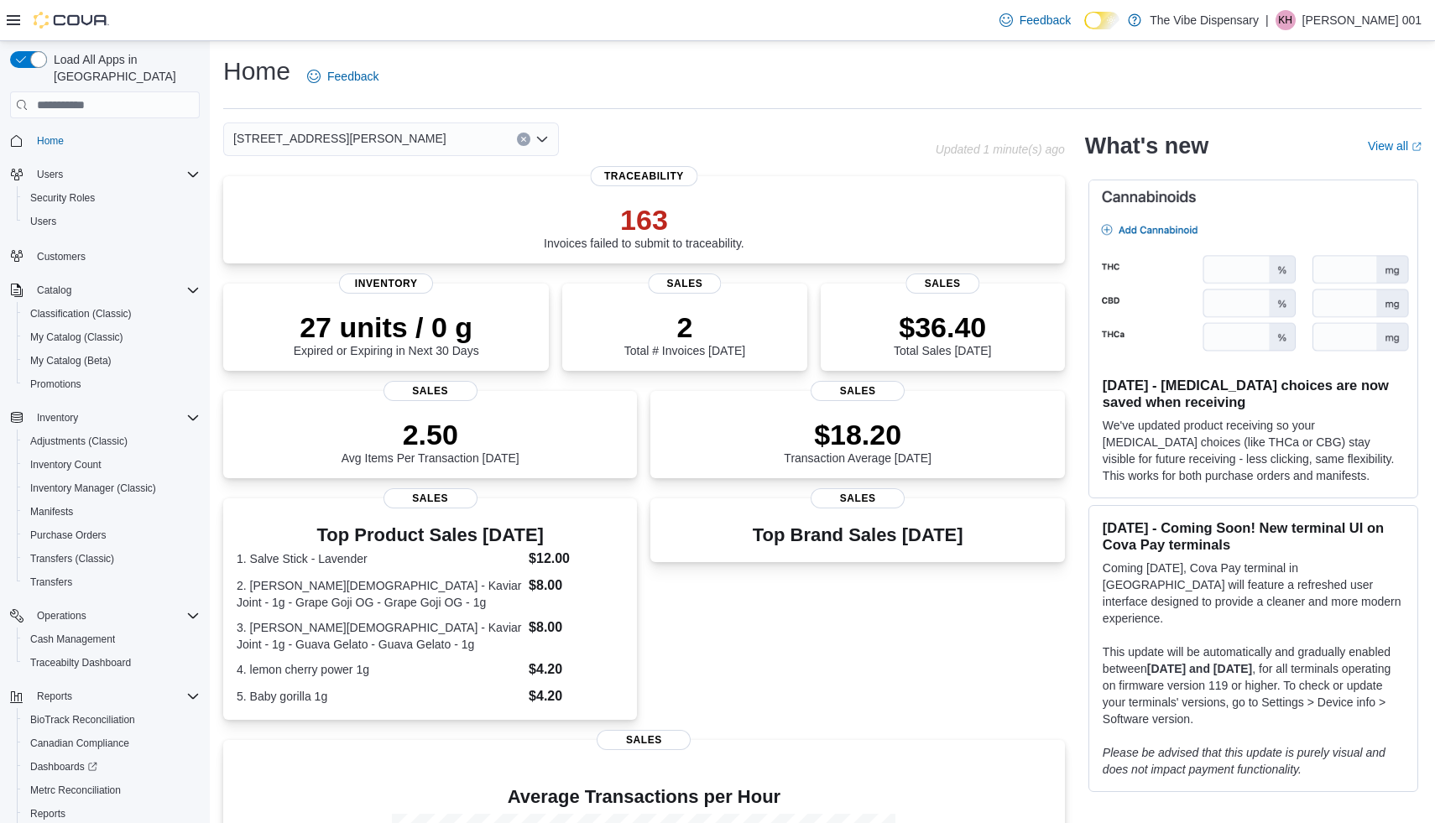 The width and height of the screenshot is (1435, 823). Describe the element at coordinates (644, 176) in the screenshot. I see `span: Traceability` at that location.